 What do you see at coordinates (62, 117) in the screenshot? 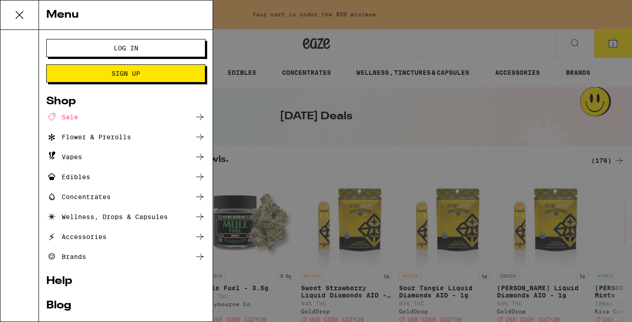
I see `div: Sale` at bounding box center [62, 117].